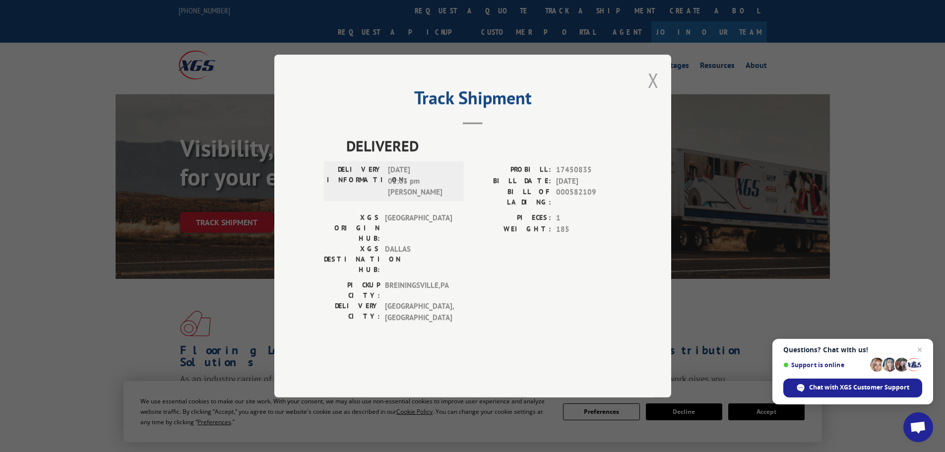 Image resolution: width=945 pixels, height=452 pixels. I want to click on span: 1, so click(589, 218).